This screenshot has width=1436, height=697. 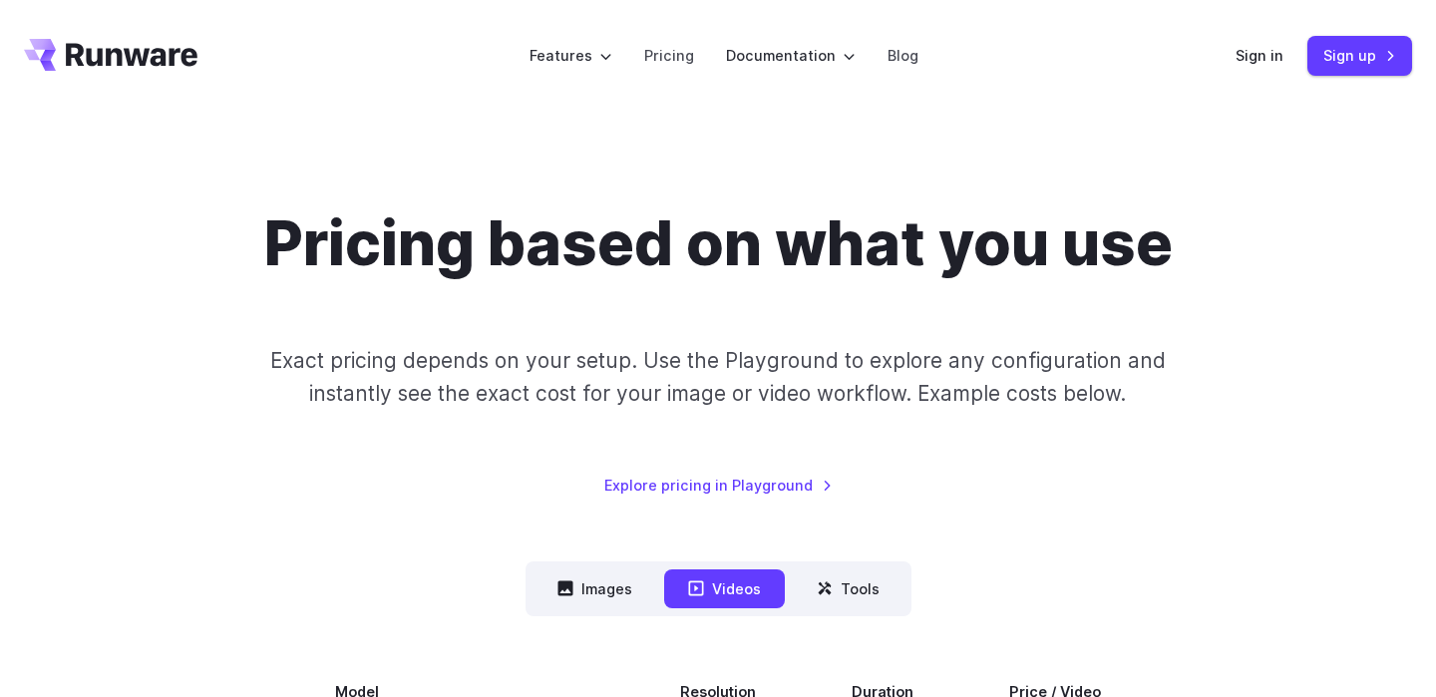 I want to click on button: Tools, so click(x=848, y=588).